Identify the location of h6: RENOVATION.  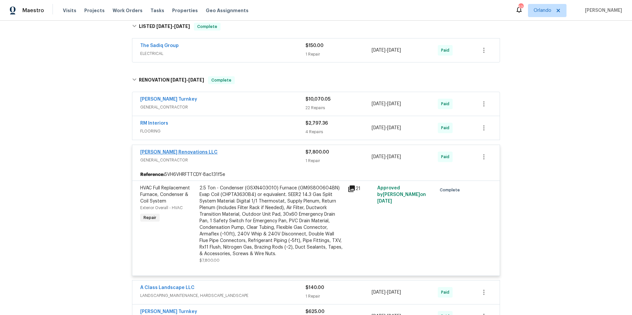
(172, 80).